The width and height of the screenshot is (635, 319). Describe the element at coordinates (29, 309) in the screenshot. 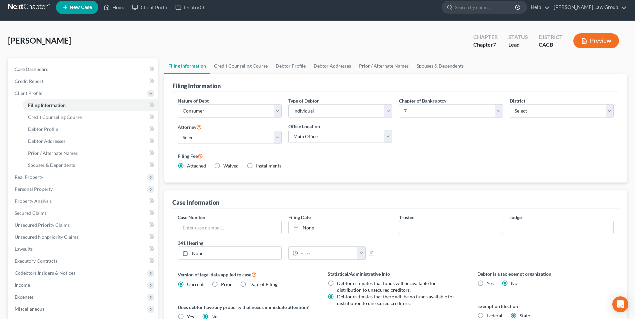

I see `span: Miscellaneous` at that location.